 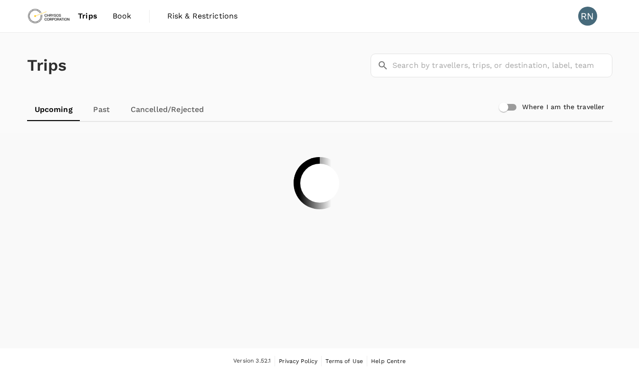 I want to click on div: RN, so click(x=587, y=16).